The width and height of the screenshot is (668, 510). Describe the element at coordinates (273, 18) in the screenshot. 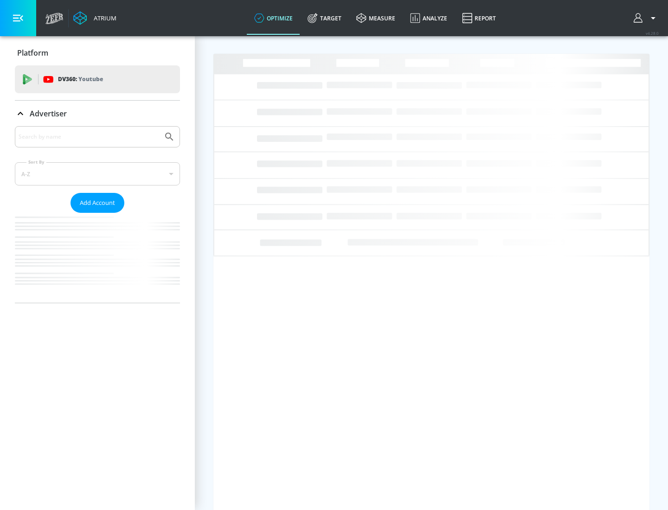

I see `a: optimize` at that location.